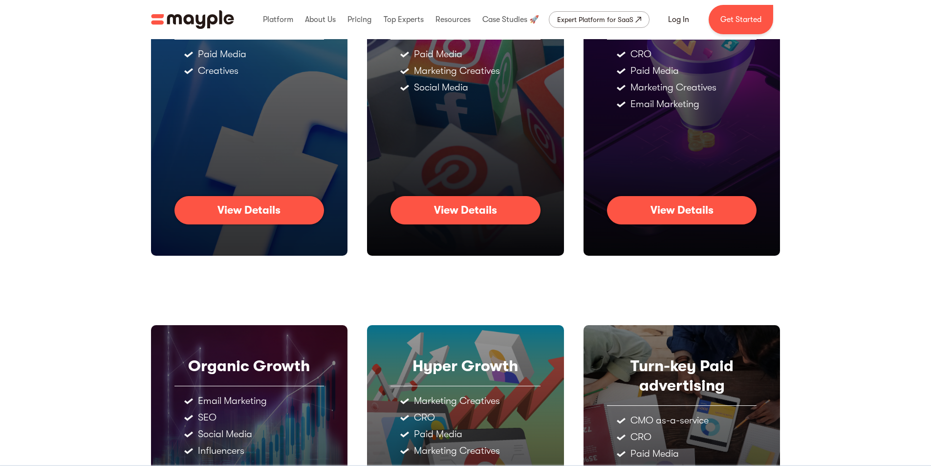 The image size is (931, 466). Describe the element at coordinates (320, 20) in the screenshot. I see `div: About Us` at that location.